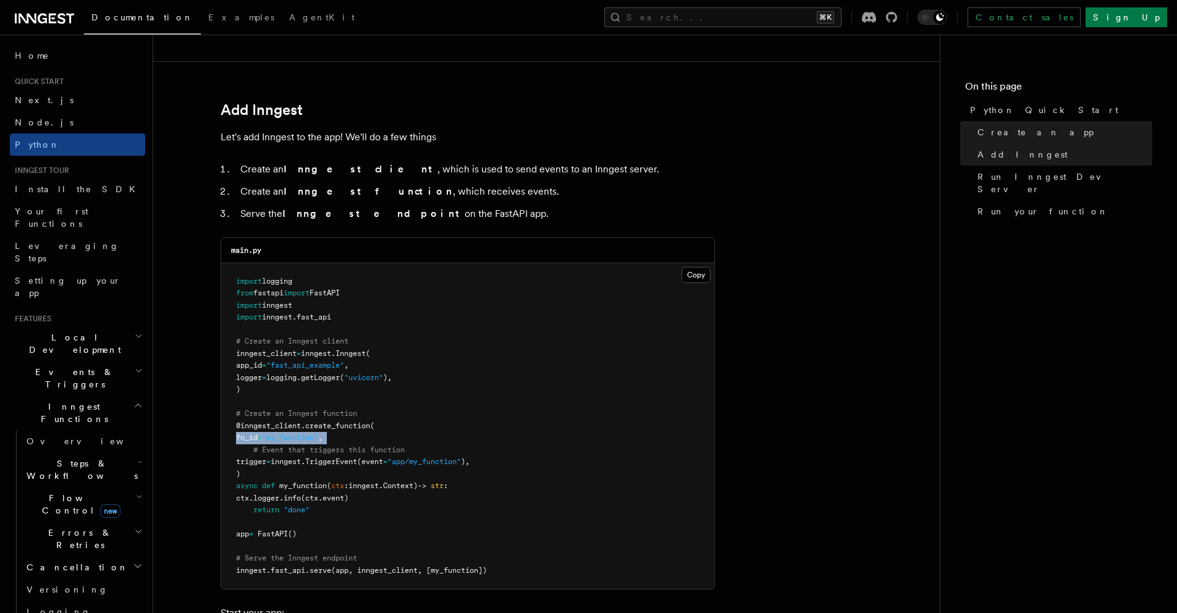 The image size is (1177, 613). Describe the element at coordinates (67, 589) in the screenshot. I see `span: Versioning` at that location.